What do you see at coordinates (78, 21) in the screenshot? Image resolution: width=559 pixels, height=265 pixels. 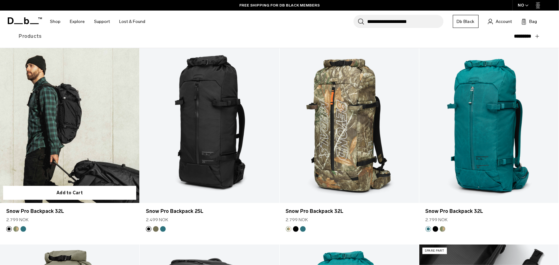 I see `a: Explore` at bounding box center [78, 21].